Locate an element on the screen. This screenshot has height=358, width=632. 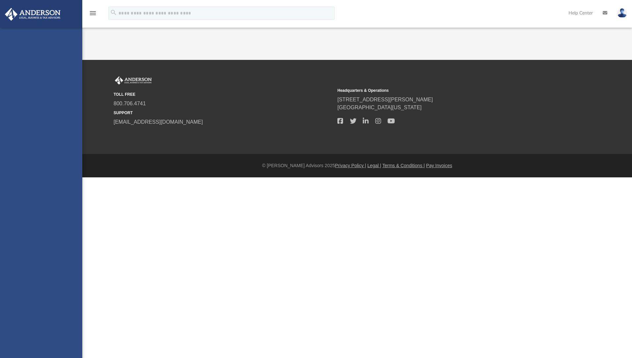
a: Terms & Conditions | is located at coordinates (404, 166).